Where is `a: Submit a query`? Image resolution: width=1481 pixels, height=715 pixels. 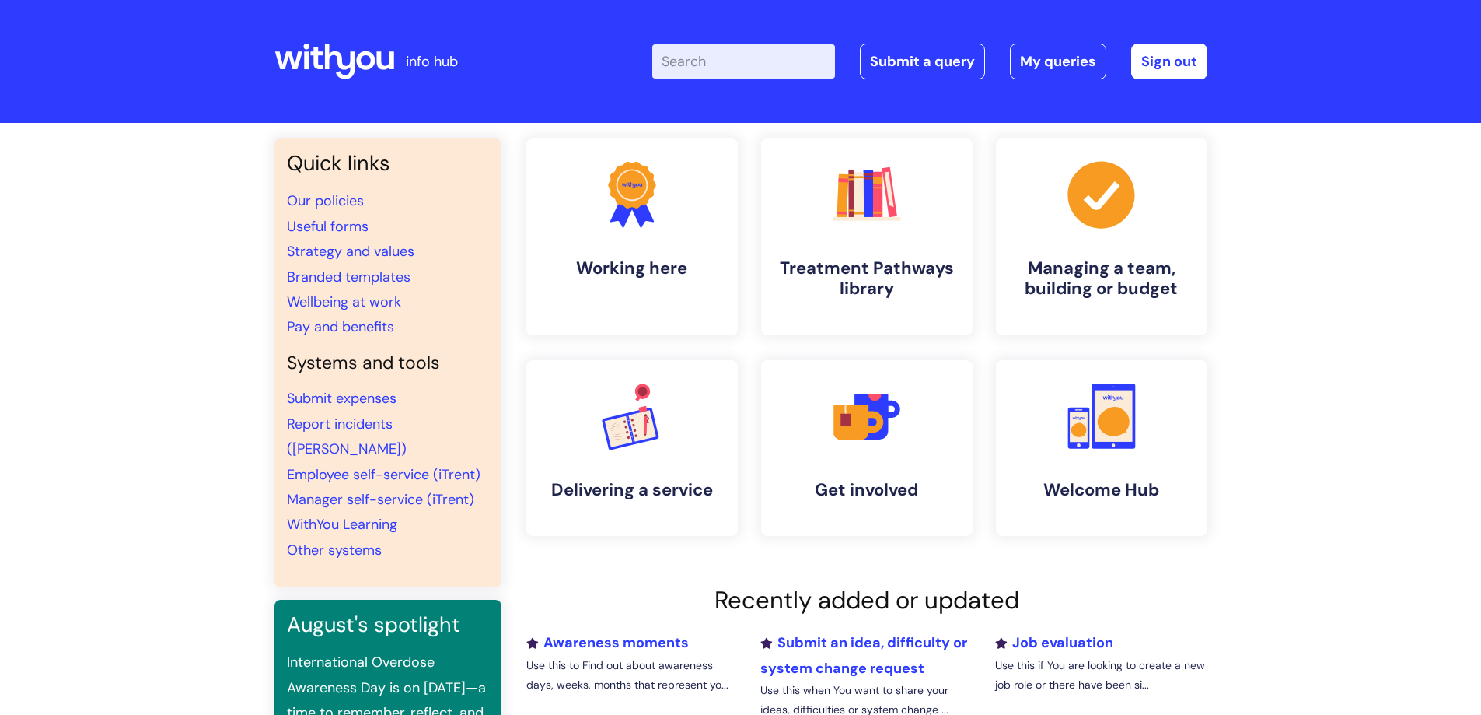 a: Submit a query is located at coordinates (922, 61).